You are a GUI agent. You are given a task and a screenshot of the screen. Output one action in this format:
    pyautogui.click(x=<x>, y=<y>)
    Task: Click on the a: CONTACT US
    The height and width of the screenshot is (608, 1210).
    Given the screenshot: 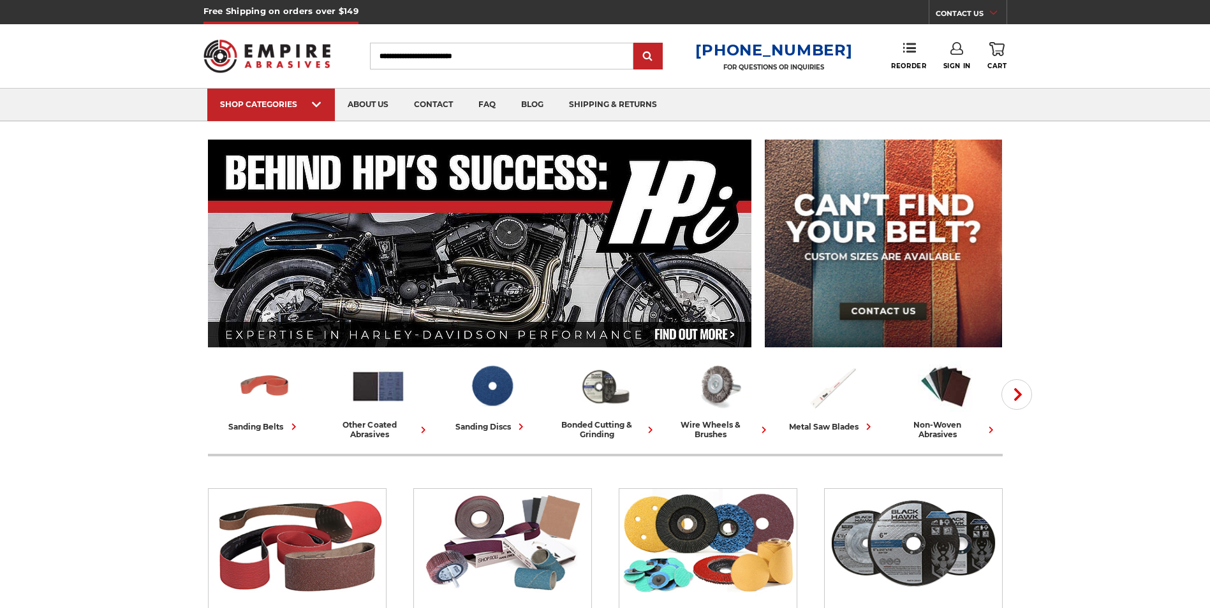 What is the action you would take?
    pyautogui.click(x=971, y=15)
    